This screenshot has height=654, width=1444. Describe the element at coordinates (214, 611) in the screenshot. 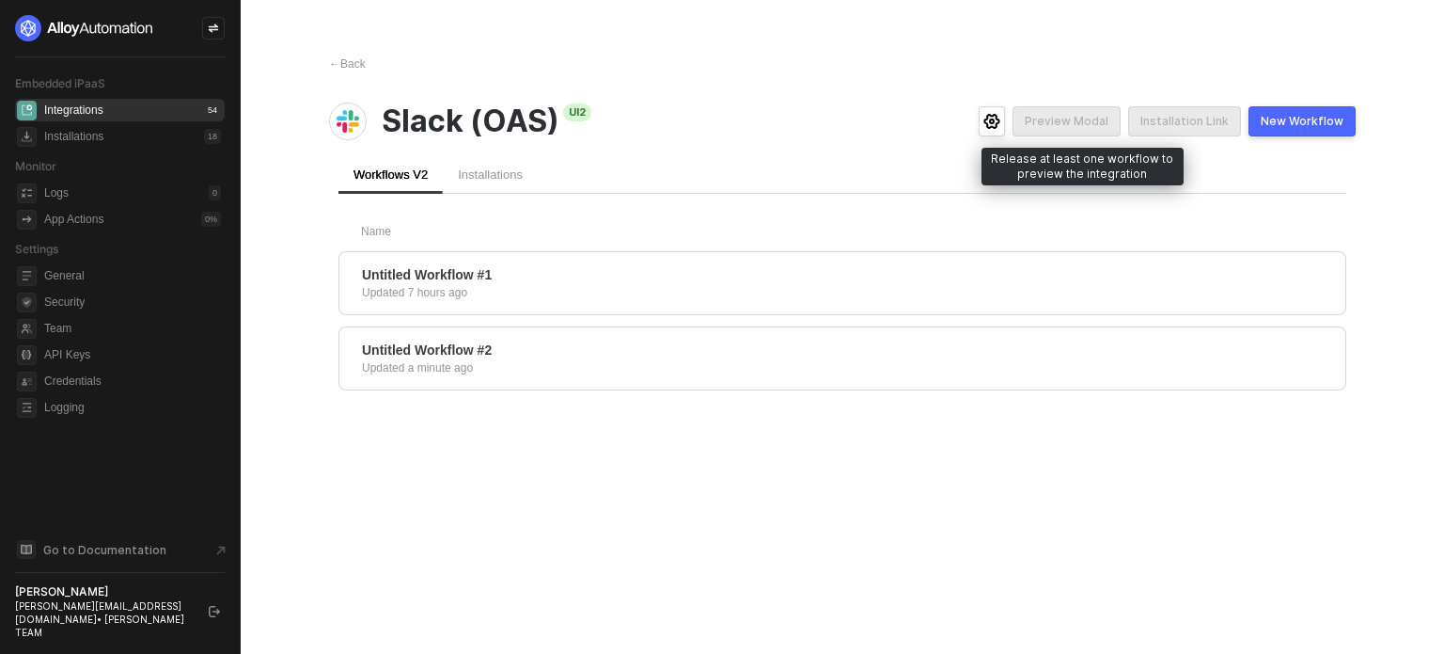

I see `span: logout` at that location.